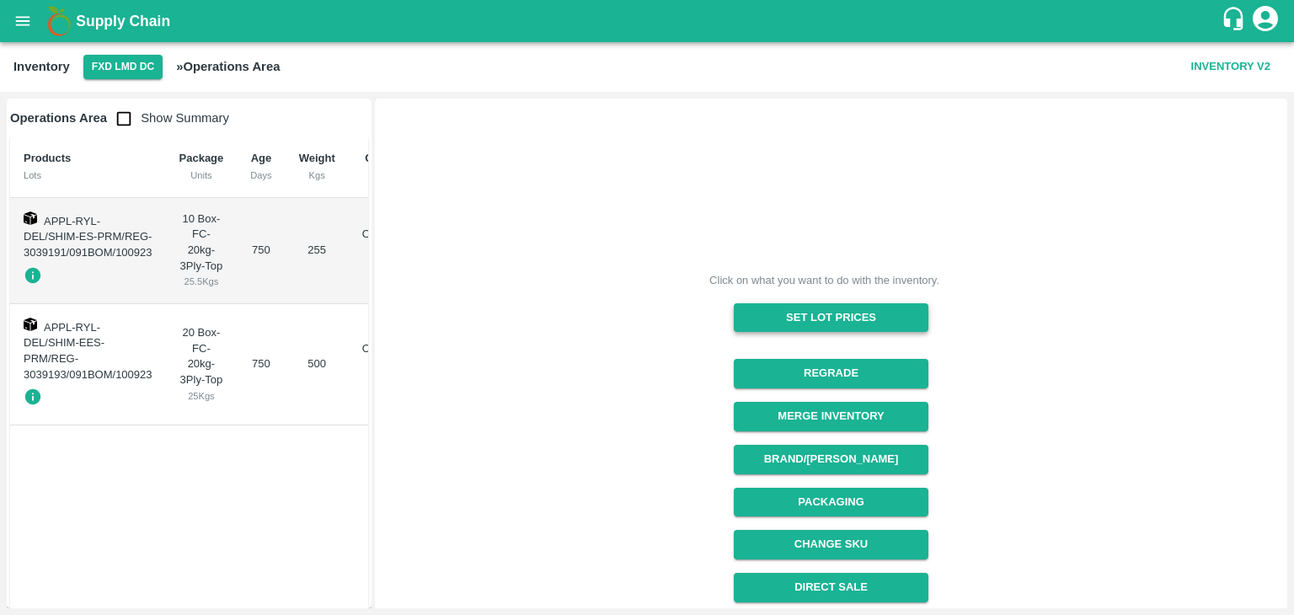 This screenshot has height=615, width=1294. What do you see at coordinates (201, 175) in the screenshot?
I see `div: Units` at bounding box center [201, 175].